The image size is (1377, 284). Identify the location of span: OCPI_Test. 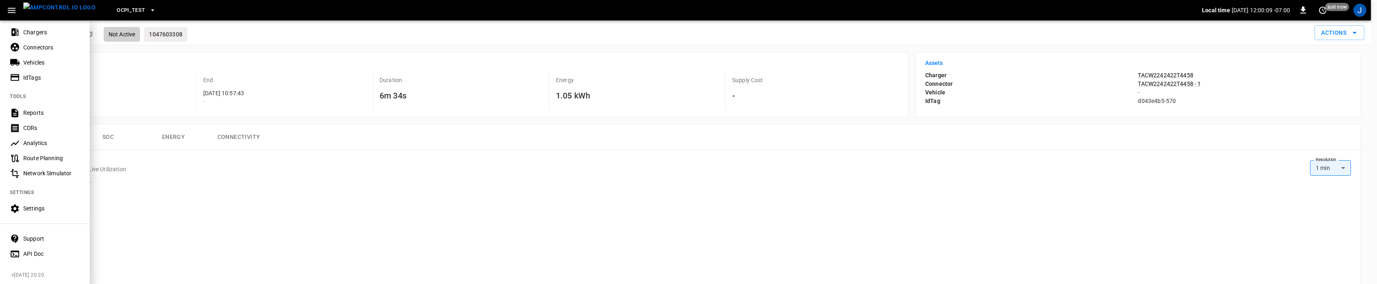
(131, 10).